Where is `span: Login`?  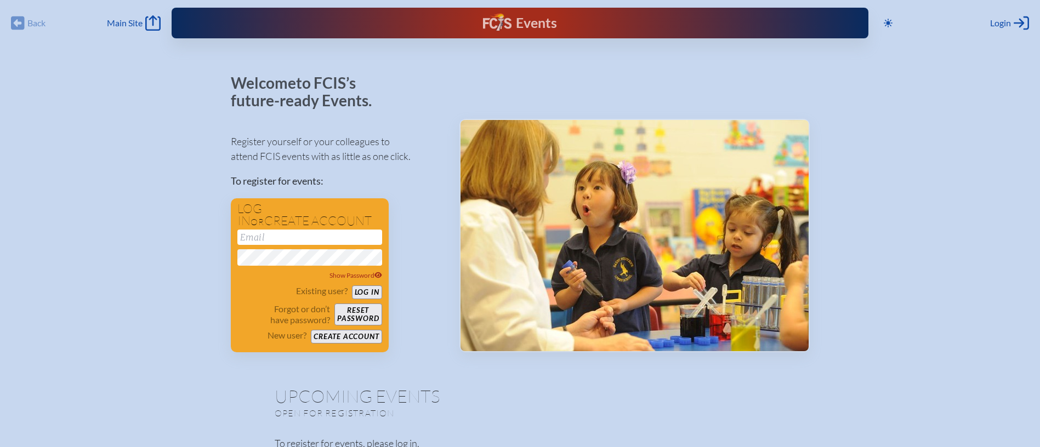
span: Login is located at coordinates (1000, 23).